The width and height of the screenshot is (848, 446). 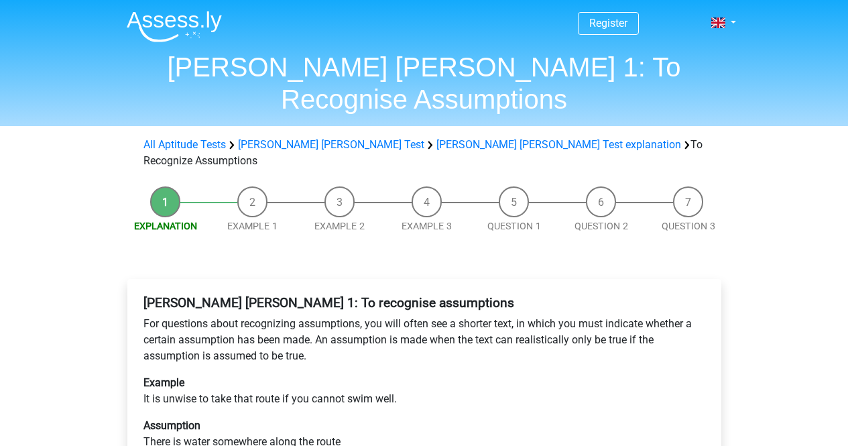 What do you see at coordinates (602, 226) in the screenshot?
I see `a: Question 2` at bounding box center [602, 226].